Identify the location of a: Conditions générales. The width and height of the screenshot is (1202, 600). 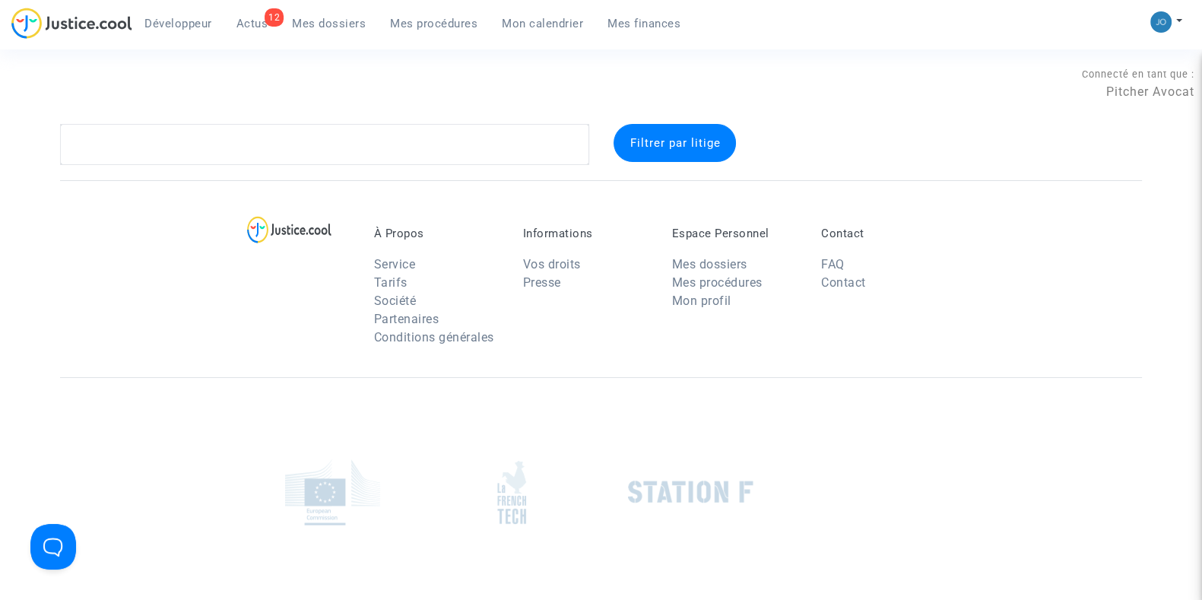
(434, 337).